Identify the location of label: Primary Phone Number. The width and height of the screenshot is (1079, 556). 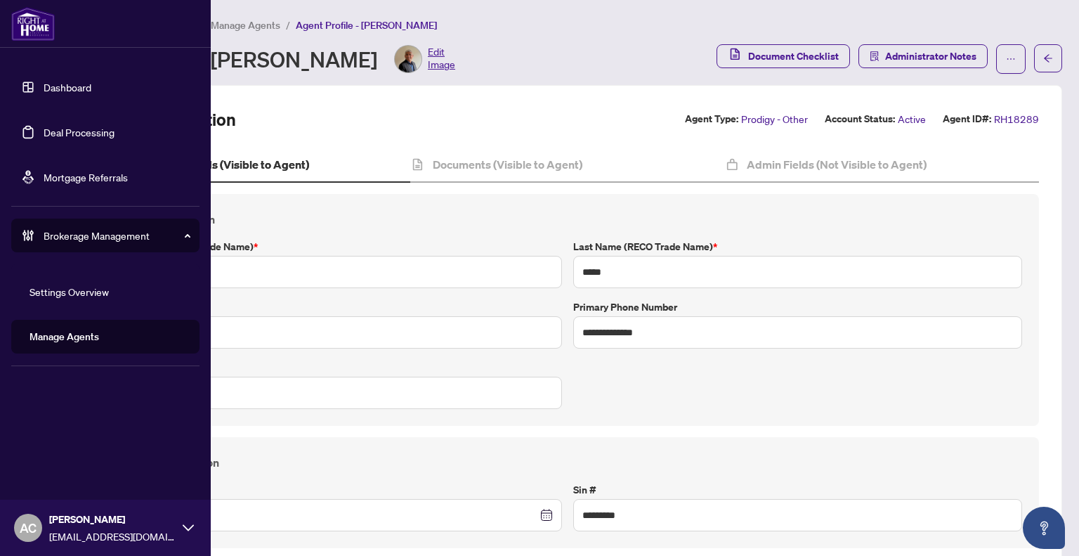
(797, 307).